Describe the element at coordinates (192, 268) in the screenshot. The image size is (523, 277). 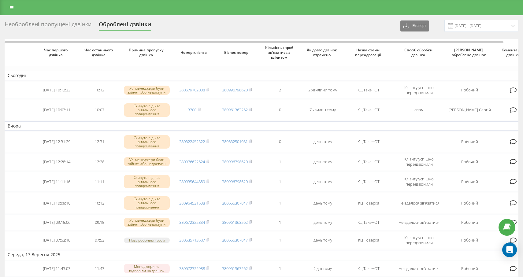
I see `a: 380672322988` at that location.